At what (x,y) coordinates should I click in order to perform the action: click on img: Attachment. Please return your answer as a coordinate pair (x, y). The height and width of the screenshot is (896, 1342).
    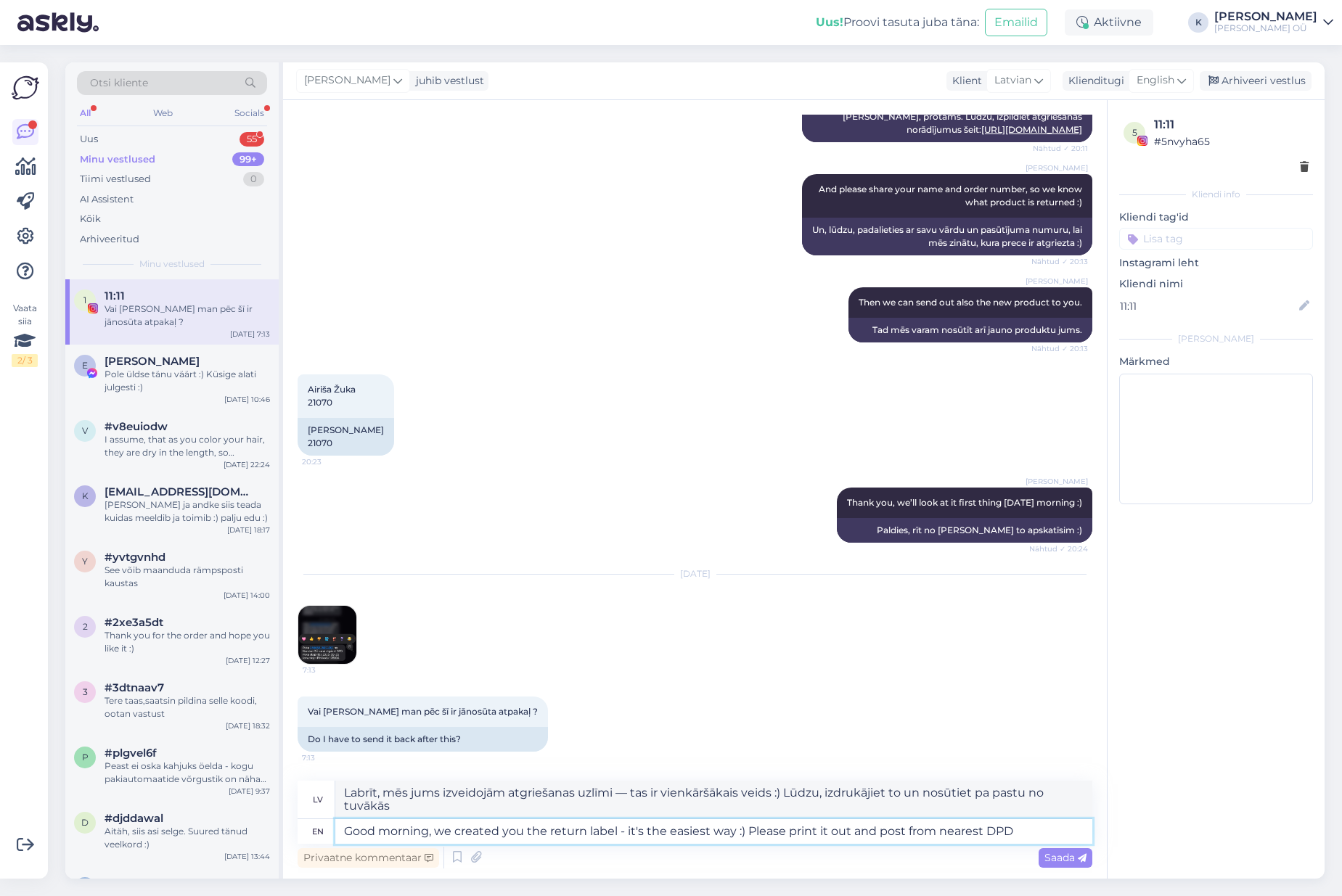
    Looking at the image, I should click on (327, 635).